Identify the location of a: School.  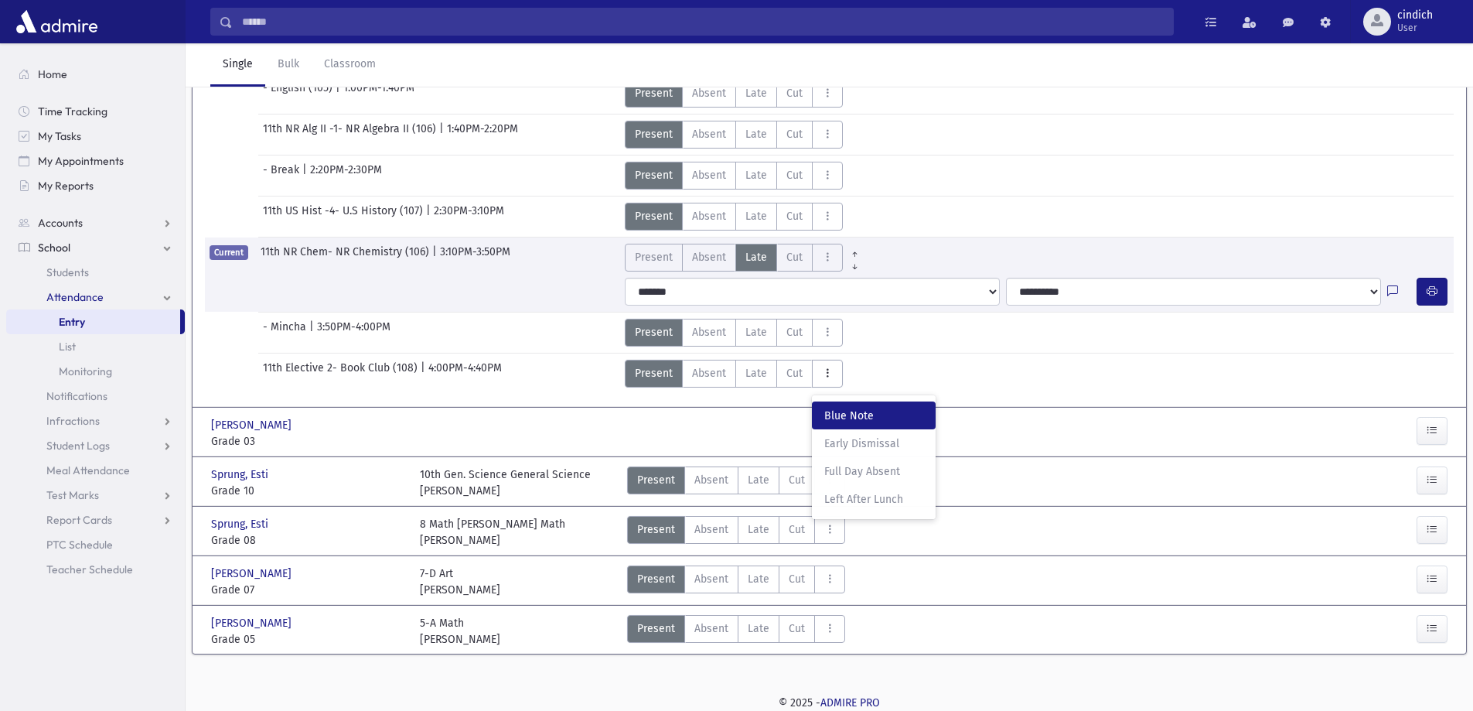
(95, 247).